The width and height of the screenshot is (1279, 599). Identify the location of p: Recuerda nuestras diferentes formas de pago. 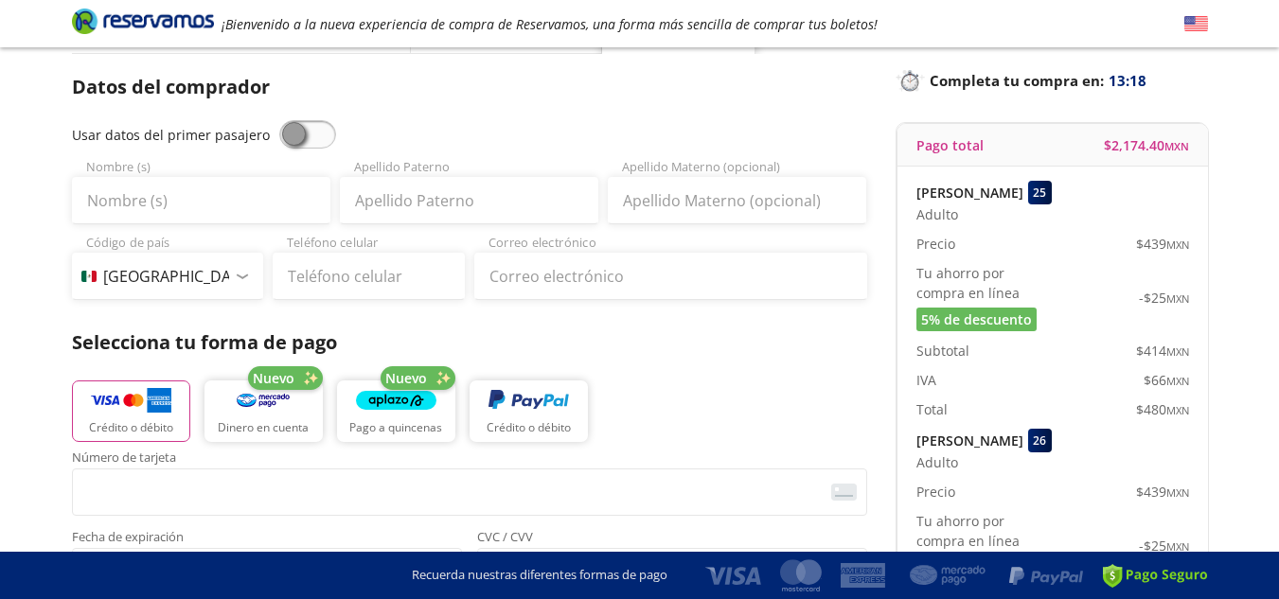
(540, 576).